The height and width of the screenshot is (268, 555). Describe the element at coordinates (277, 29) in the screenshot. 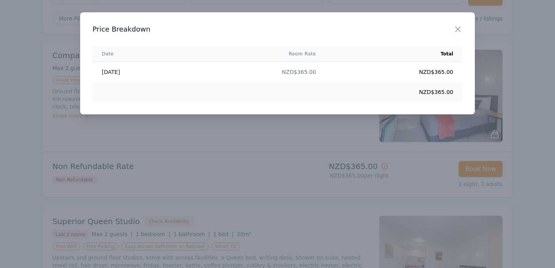

I see `h3: Price Breakdown` at that location.